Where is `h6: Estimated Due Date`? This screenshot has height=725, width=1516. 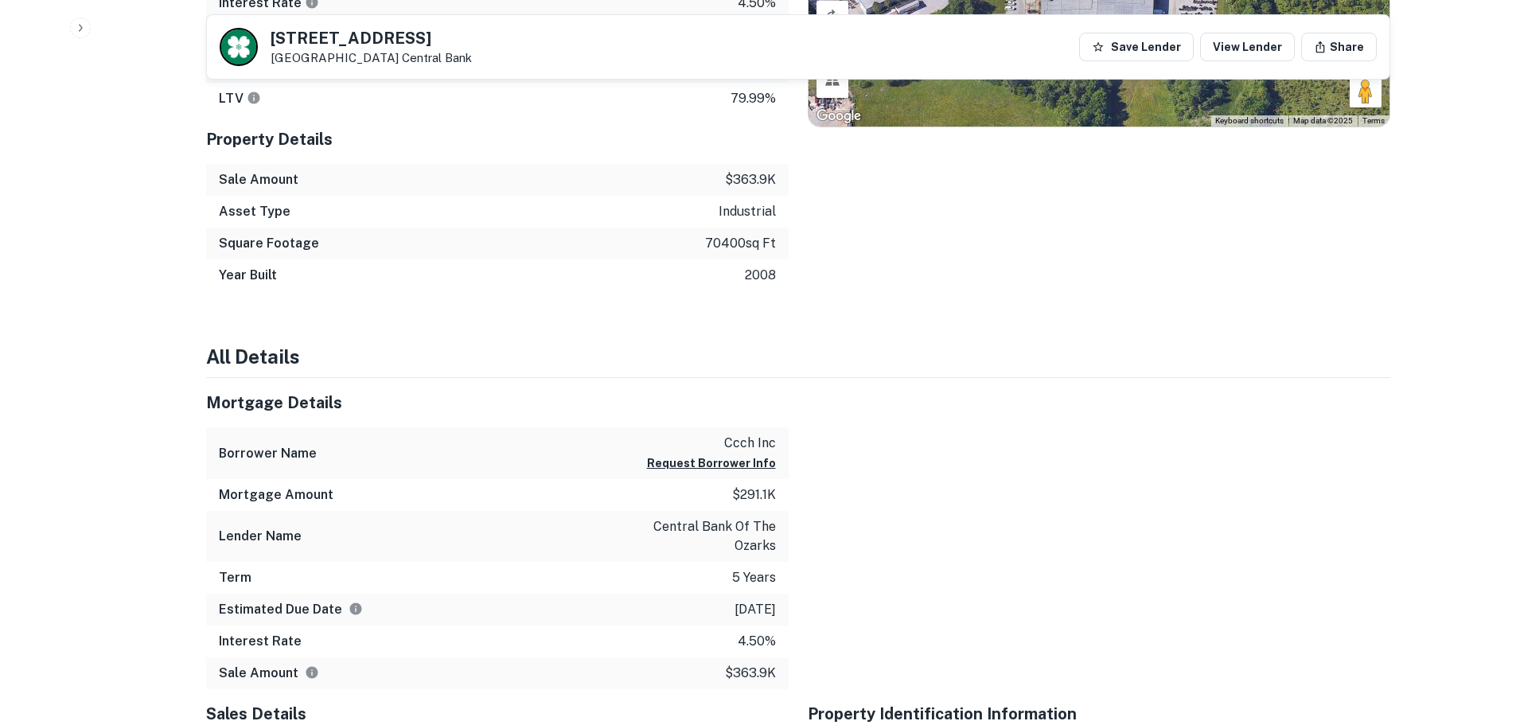
h6: Estimated Due Date is located at coordinates (290, 610).